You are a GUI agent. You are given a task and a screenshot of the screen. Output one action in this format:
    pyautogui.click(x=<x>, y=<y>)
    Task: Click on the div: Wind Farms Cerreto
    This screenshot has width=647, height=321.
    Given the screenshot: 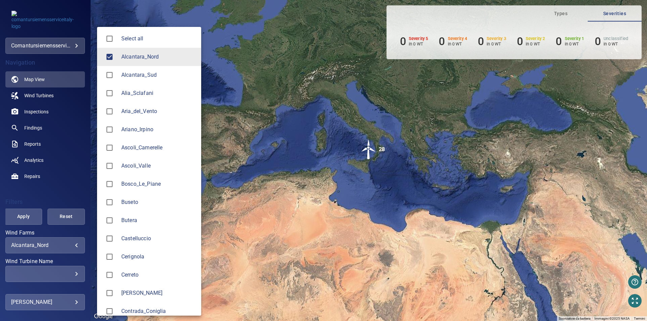 What is the action you would take?
    pyautogui.click(x=158, y=275)
    